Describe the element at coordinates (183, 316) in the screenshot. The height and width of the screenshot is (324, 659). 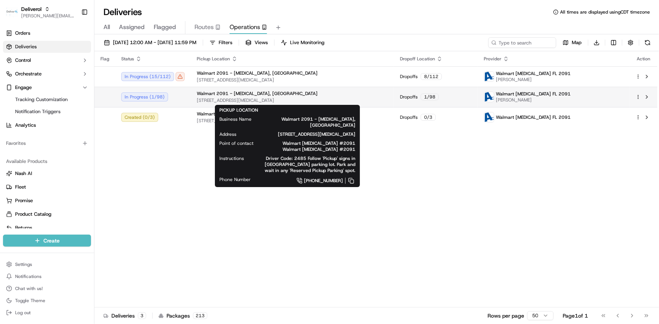
I see `div: Packages` at that location.